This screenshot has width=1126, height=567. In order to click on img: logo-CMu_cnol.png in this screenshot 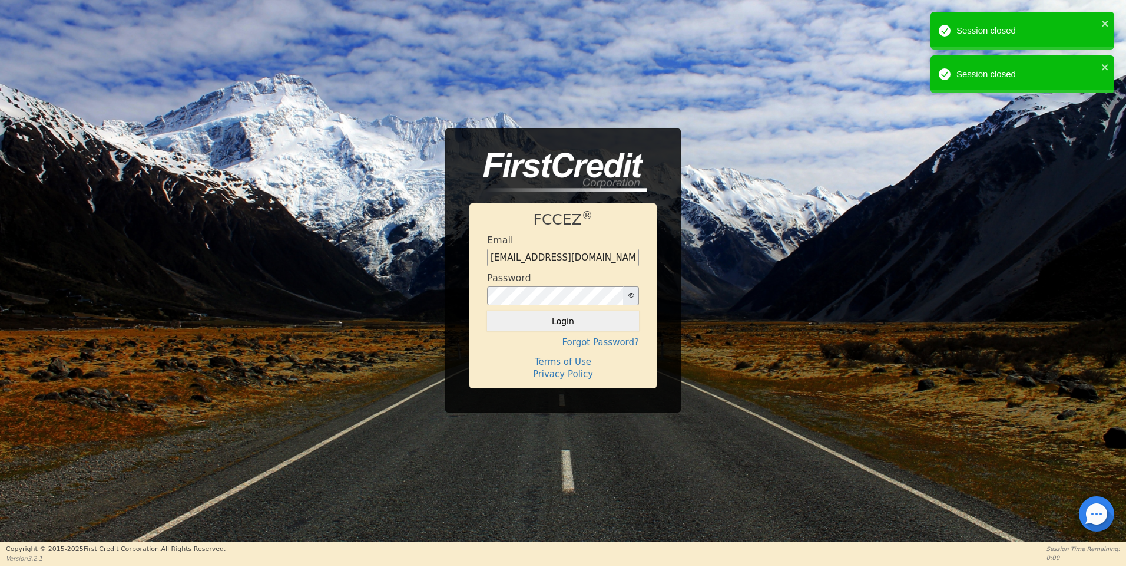, I will do `click(558, 172)`.